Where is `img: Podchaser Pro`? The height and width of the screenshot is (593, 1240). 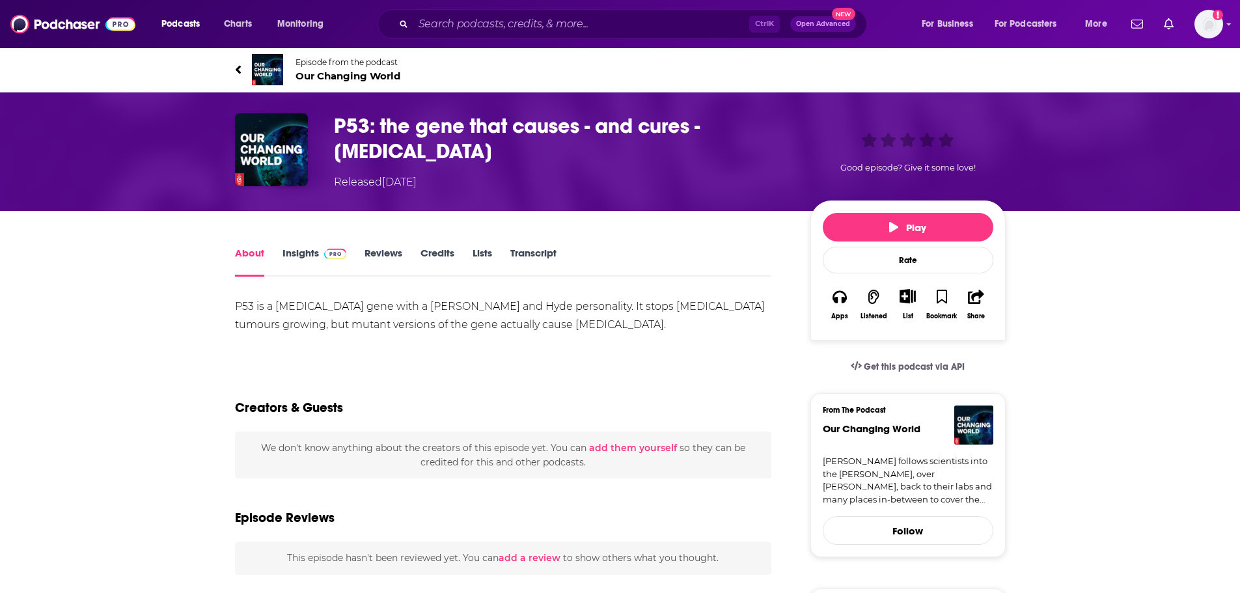 img: Podchaser Pro is located at coordinates (335, 254).